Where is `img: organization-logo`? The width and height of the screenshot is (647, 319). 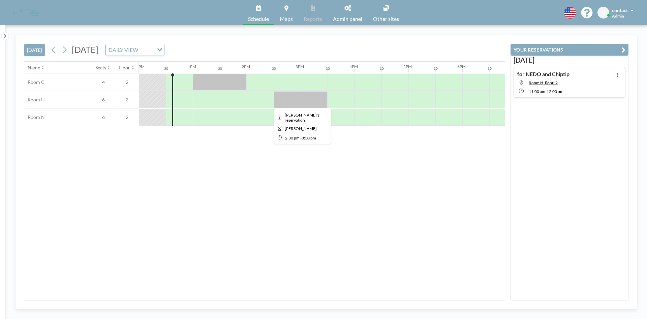 img: organization-logo is located at coordinates (27, 13).